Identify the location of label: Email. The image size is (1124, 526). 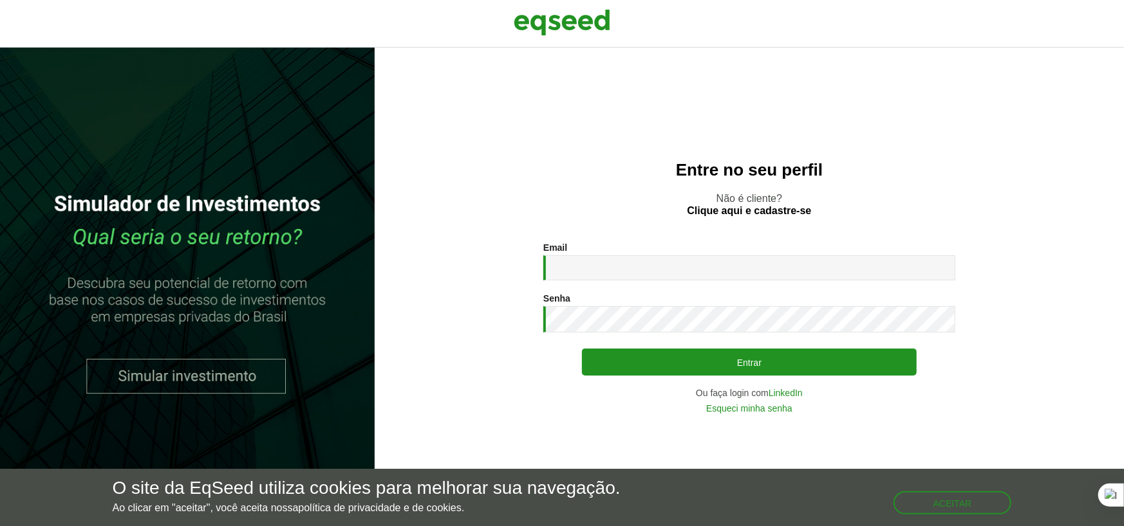
(555, 248).